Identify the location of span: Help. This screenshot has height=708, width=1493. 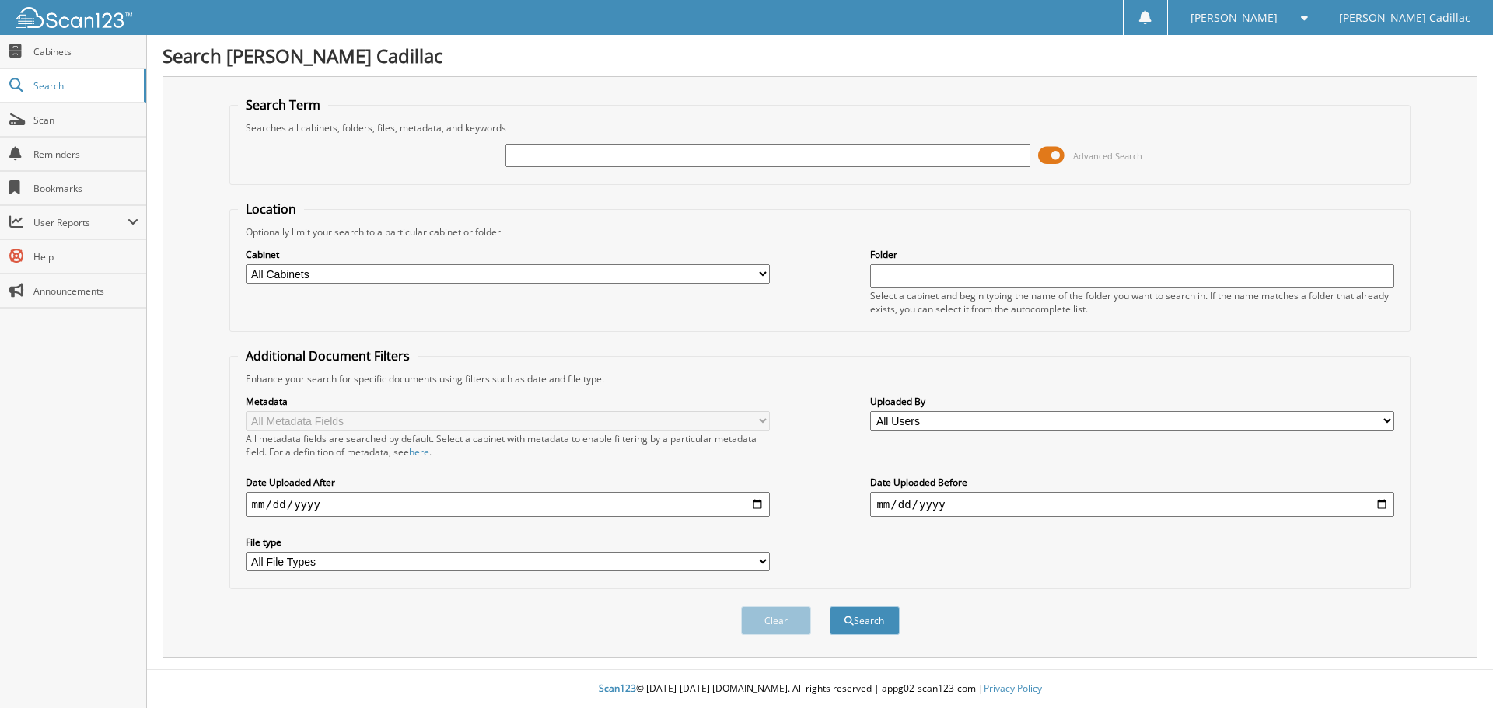
(86, 257).